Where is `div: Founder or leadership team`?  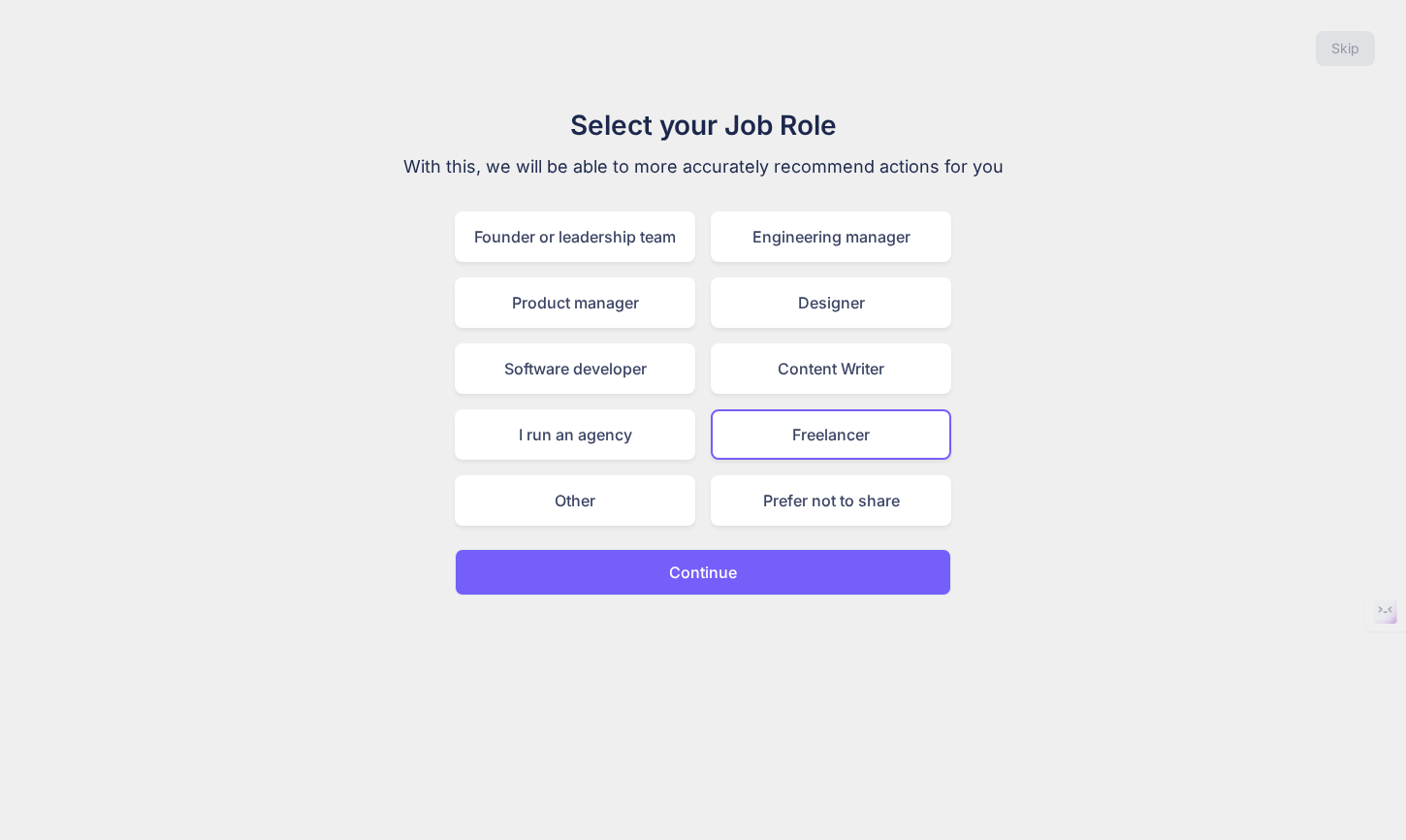
div: Founder or leadership team is located at coordinates (575, 237).